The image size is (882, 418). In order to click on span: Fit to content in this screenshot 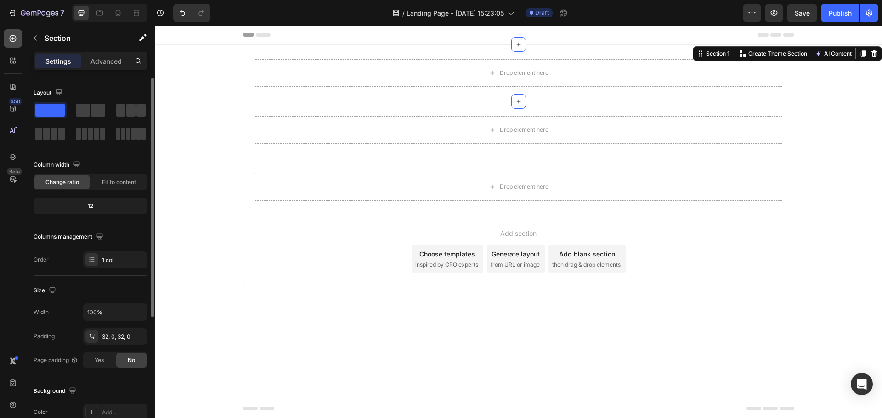, I will do `click(119, 182)`.